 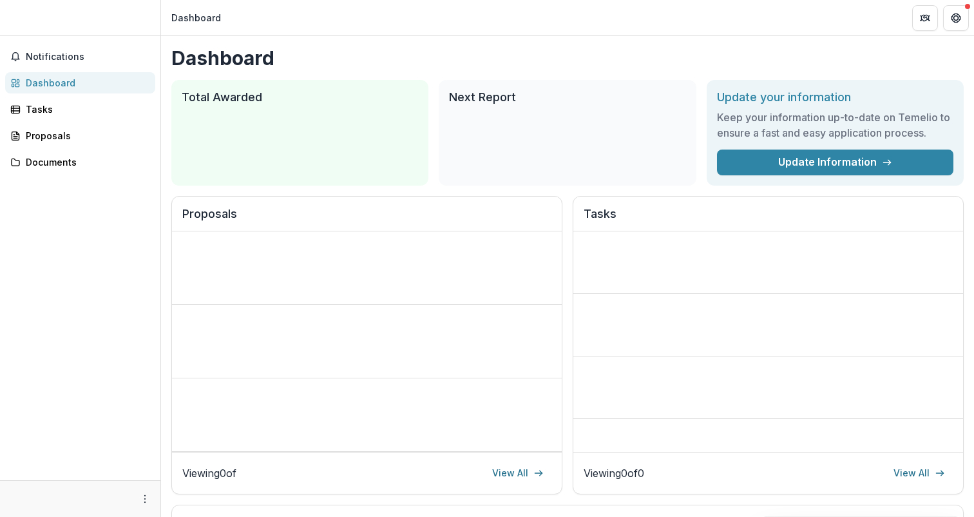 I want to click on h2: Tasks, so click(x=768, y=219).